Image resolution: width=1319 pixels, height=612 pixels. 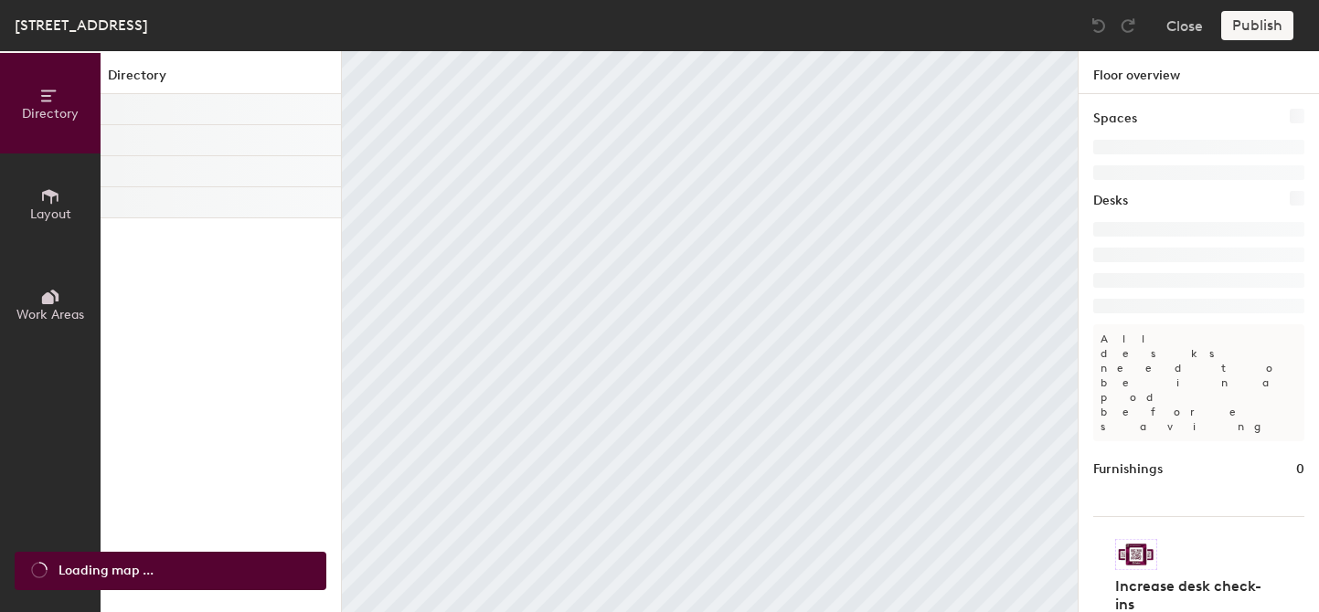 I want to click on span: Loading map ..., so click(x=106, y=571).